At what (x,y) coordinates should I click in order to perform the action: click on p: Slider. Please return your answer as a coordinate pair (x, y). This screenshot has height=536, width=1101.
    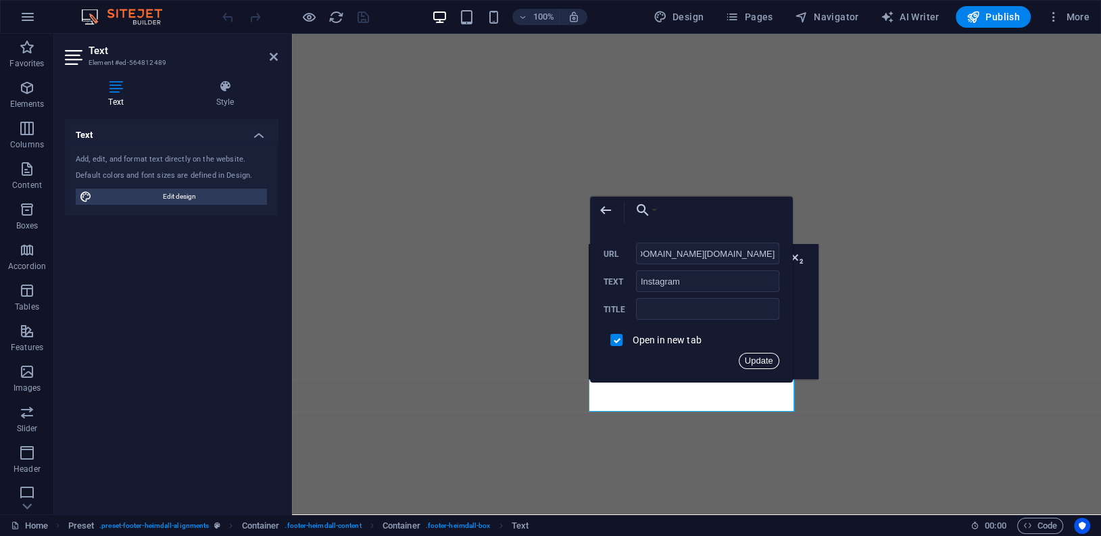
    Looking at the image, I should click on (27, 428).